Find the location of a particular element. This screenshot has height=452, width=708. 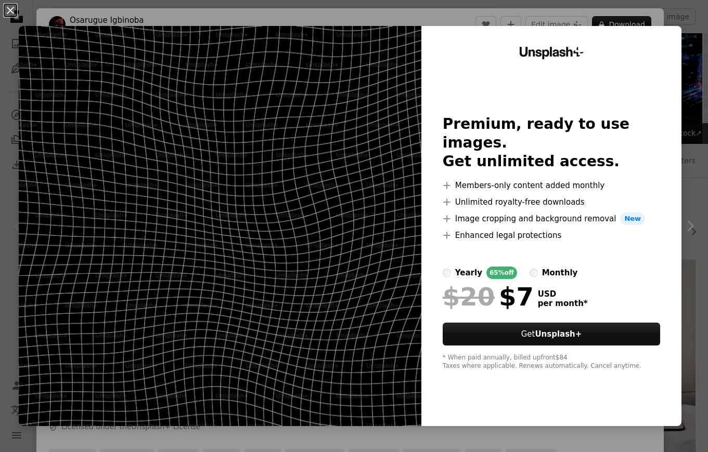

span: USD is located at coordinates (562, 294).